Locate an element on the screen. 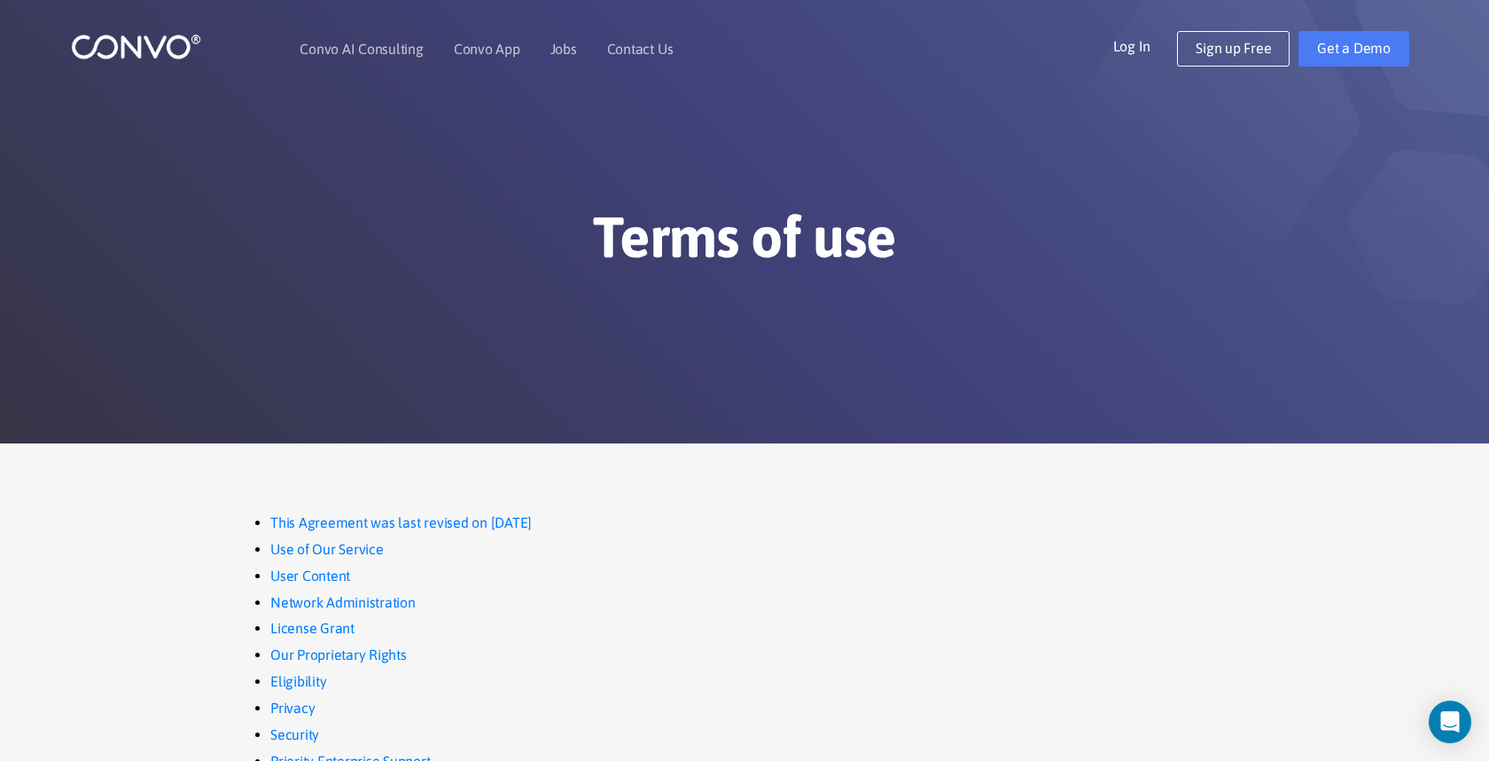  a: Sign up Free is located at coordinates (1233, 49).